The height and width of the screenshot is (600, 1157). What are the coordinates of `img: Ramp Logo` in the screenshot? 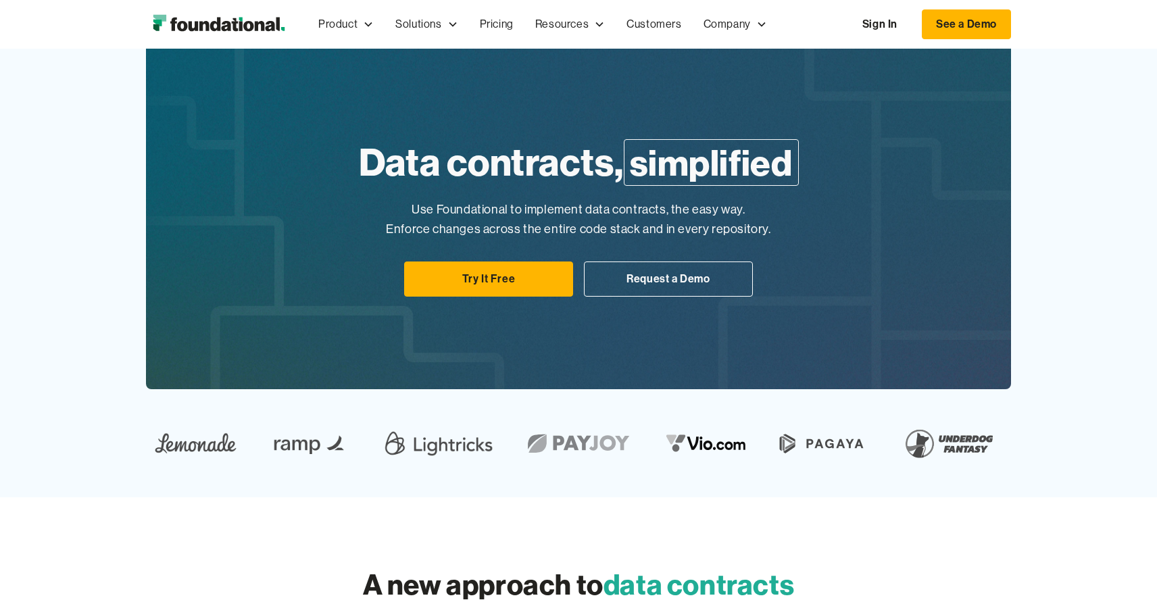 It's located at (310, 443).